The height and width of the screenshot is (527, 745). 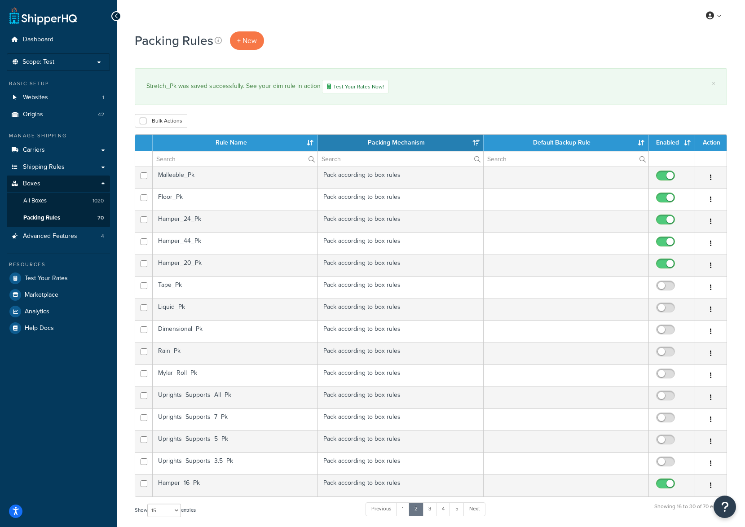 What do you see at coordinates (58, 236) in the screenshot?
I see `li: Advanced Features` at bounding box center [58, 236].